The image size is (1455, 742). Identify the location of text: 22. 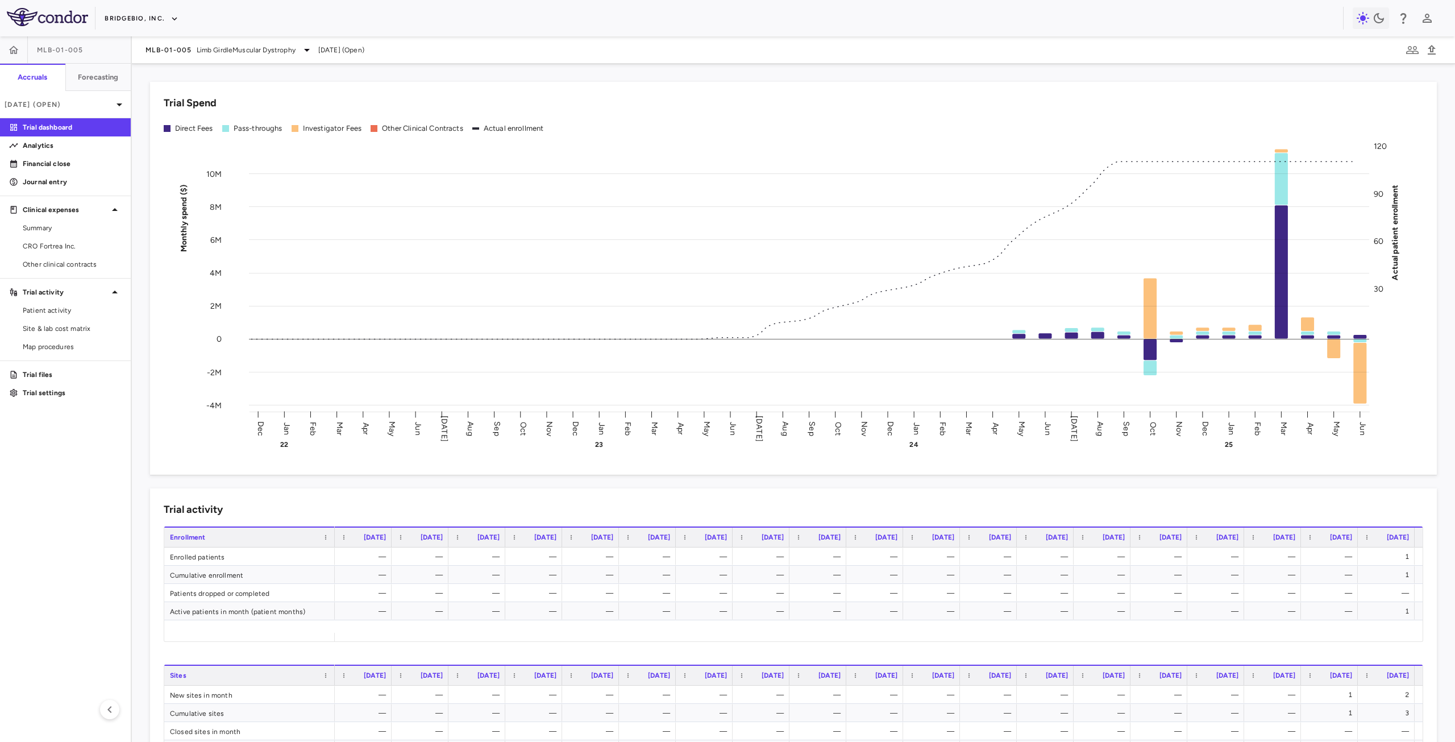
(284, 444).